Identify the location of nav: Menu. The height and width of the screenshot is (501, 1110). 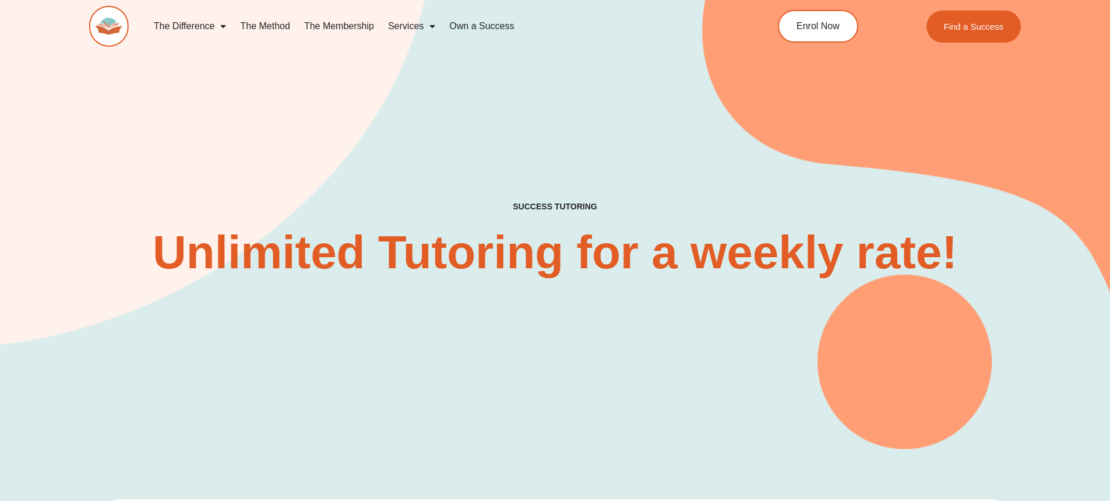
(436, 26).